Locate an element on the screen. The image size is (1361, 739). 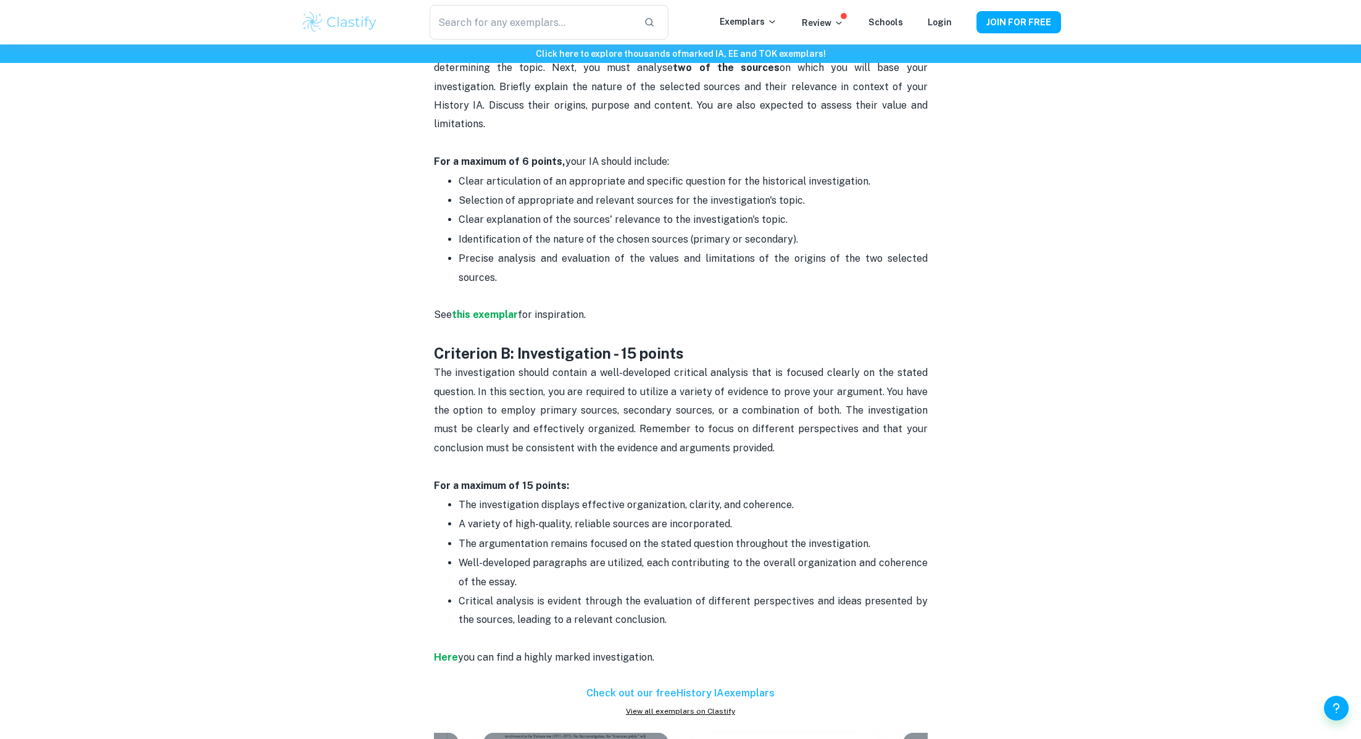
span: See is located at coordinates (442, 314).